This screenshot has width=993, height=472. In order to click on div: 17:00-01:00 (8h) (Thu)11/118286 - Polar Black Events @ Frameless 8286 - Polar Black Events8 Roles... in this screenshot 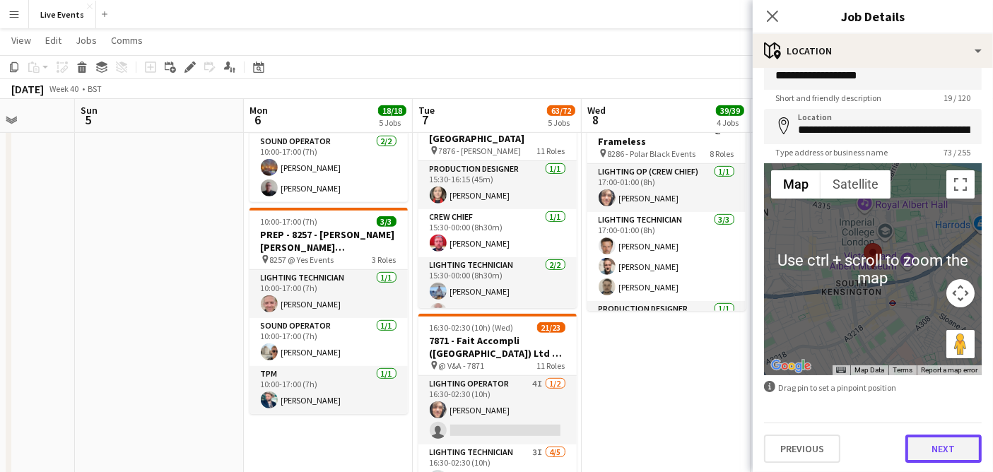, I will do `click(666, 206)`.